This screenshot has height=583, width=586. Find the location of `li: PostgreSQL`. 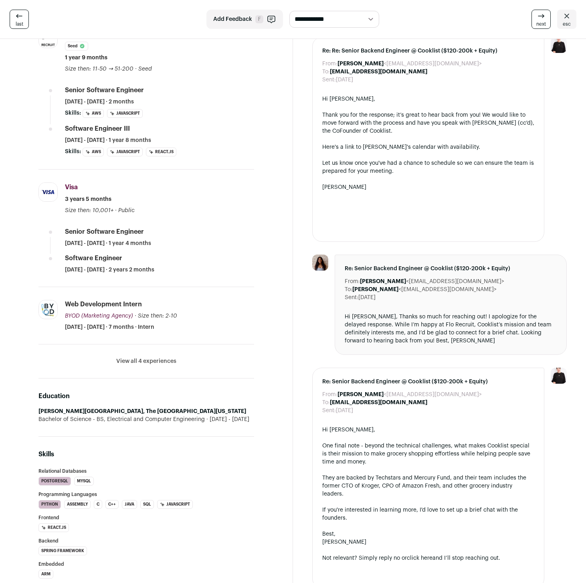

li: PostgreSQL is located at coordinates (54, 481).